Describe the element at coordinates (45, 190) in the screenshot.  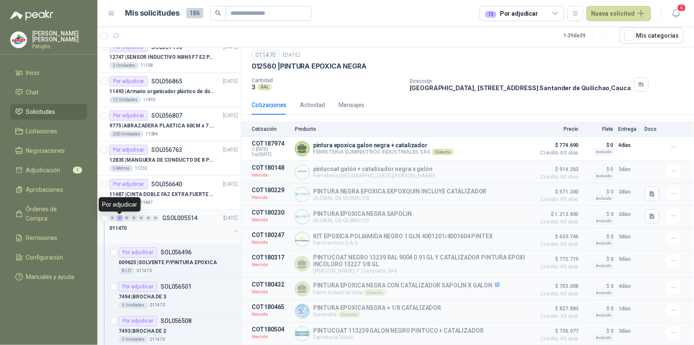
I see `span: Aprobaciones` at that location.